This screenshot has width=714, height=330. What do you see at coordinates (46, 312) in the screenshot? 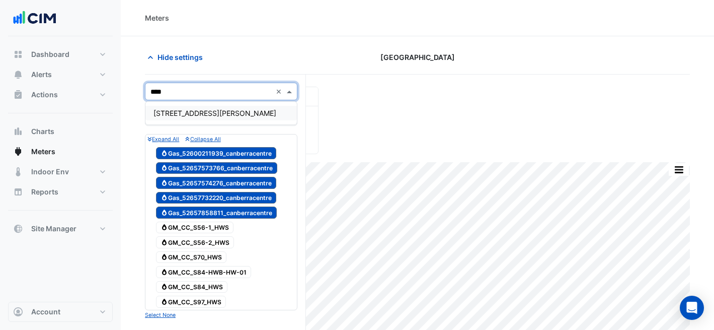
I see `span: Account` at bounding box center [46, 312].